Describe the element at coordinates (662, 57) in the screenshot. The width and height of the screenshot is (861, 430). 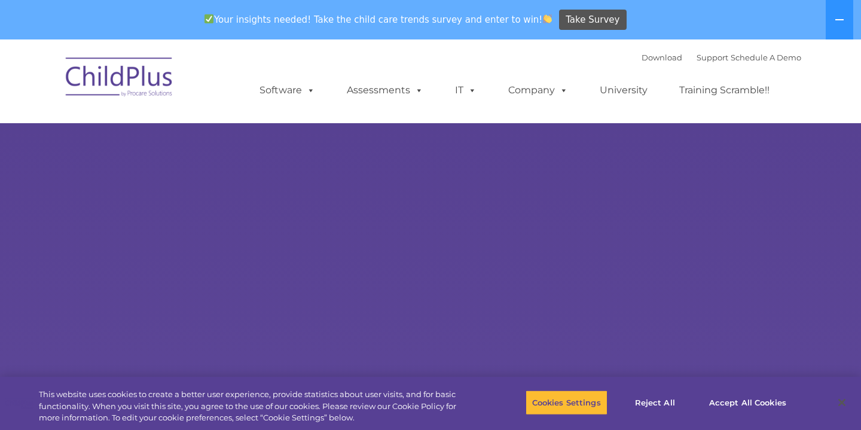
I see `a: Download` at that location.